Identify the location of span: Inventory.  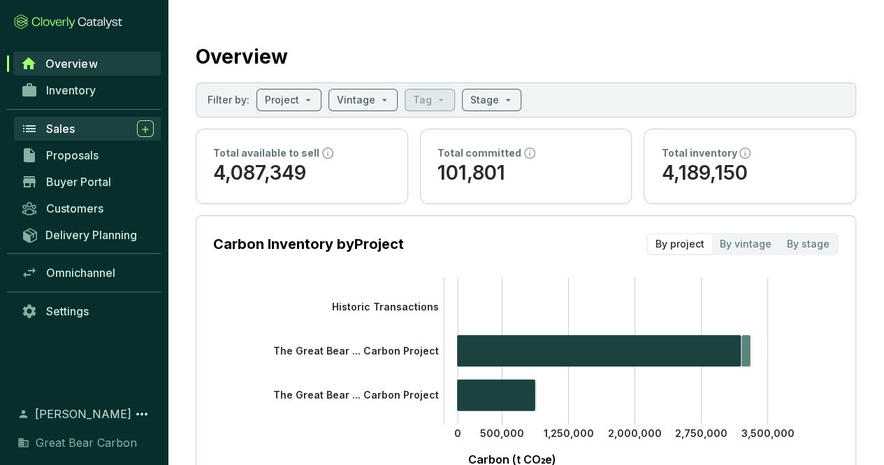
(71, 90).